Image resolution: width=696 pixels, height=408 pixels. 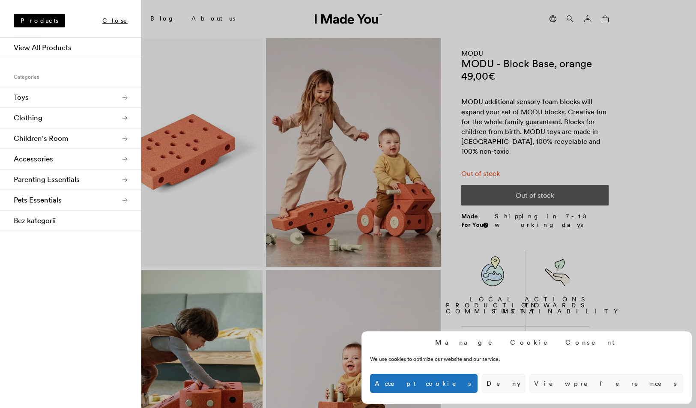 I want to click on button: View preferences, so click(x=606, y=383).